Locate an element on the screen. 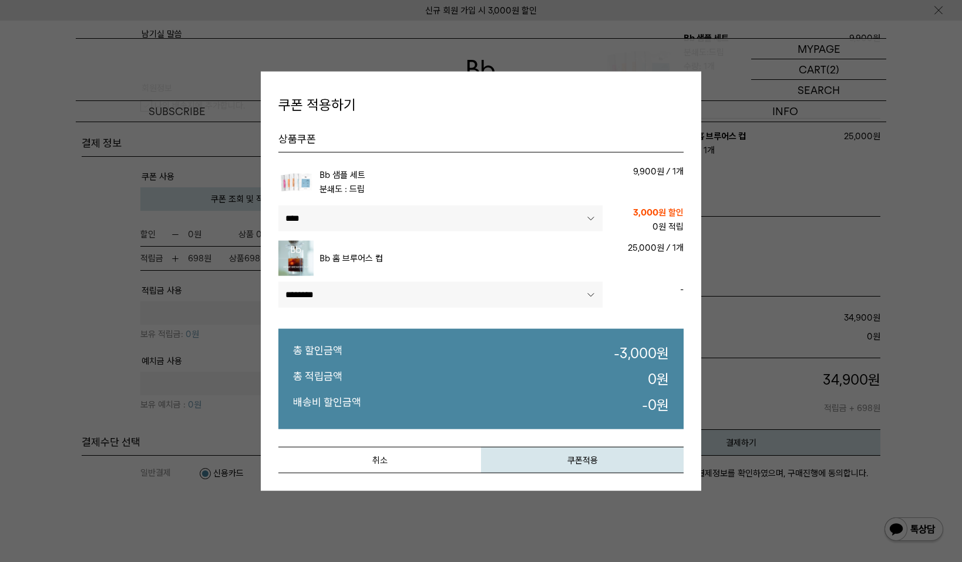  a: Bb 샘플 세트 is located at coordinates (342, 175).